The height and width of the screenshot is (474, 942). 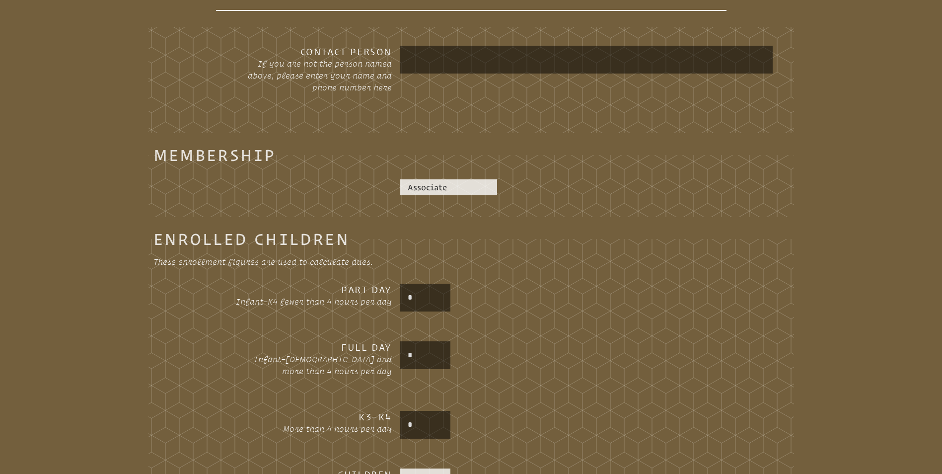 What do you see at coordinates (312, 347) in the screenshot?
I see `h3: Full Day` at bounding box center [312, 347].